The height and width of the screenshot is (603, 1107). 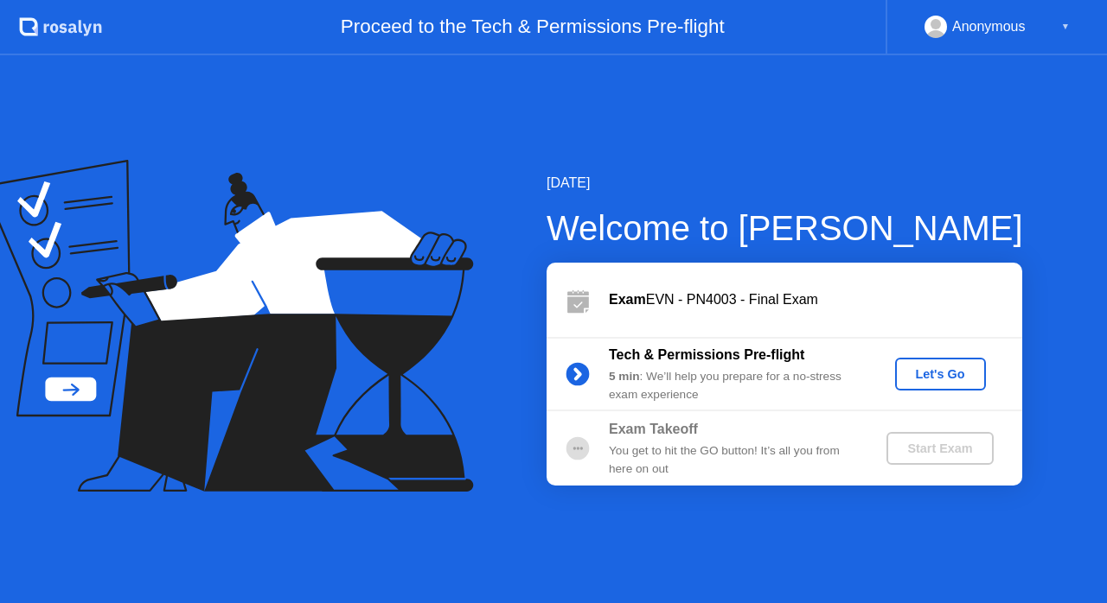 What do you see at coordinates (940, 374) in the screenshot?
I see `div: Let's Go` at bounding box center [940, 374].